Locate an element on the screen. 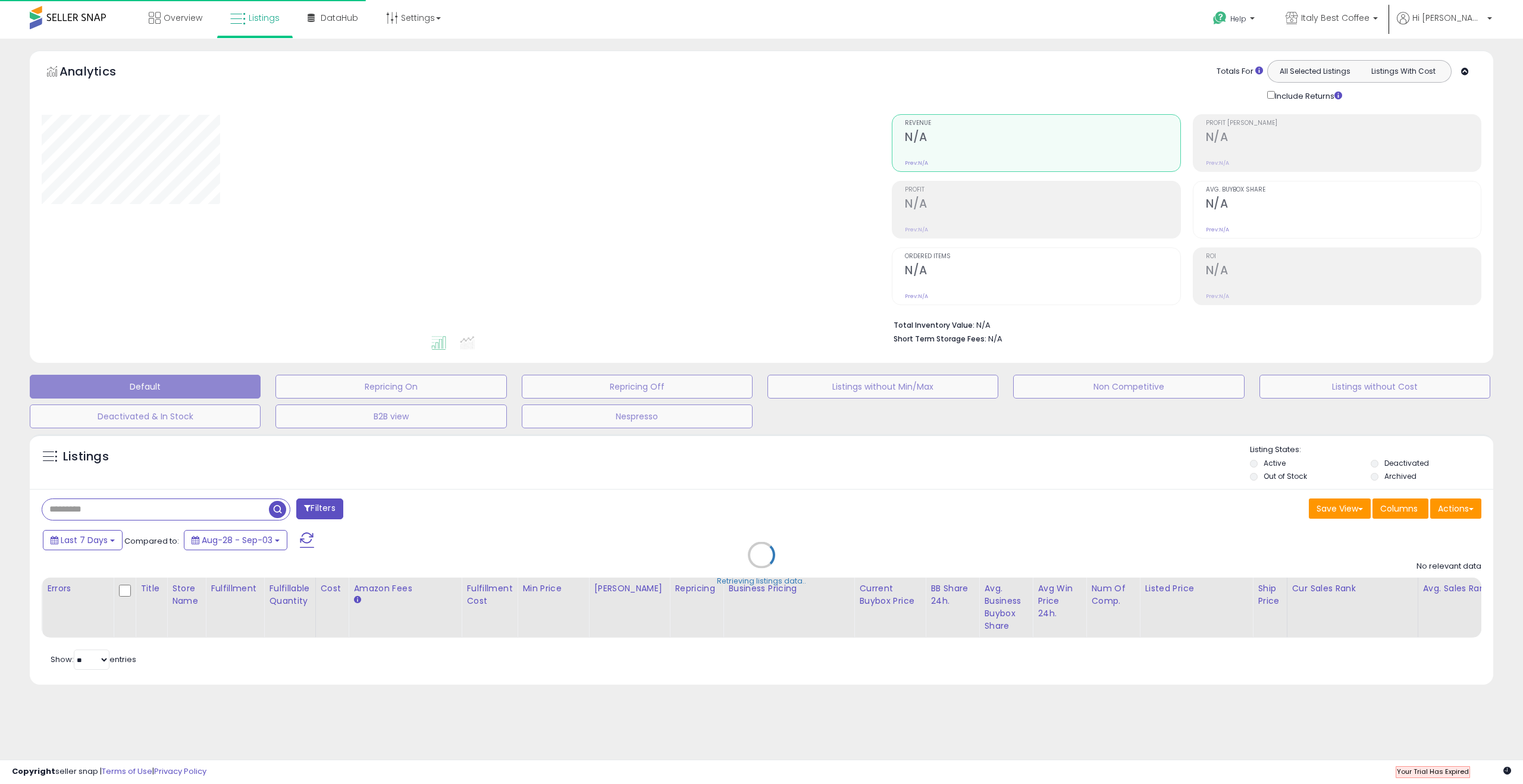  b: Total Inventory Value: is located at coordinates (935, 324).